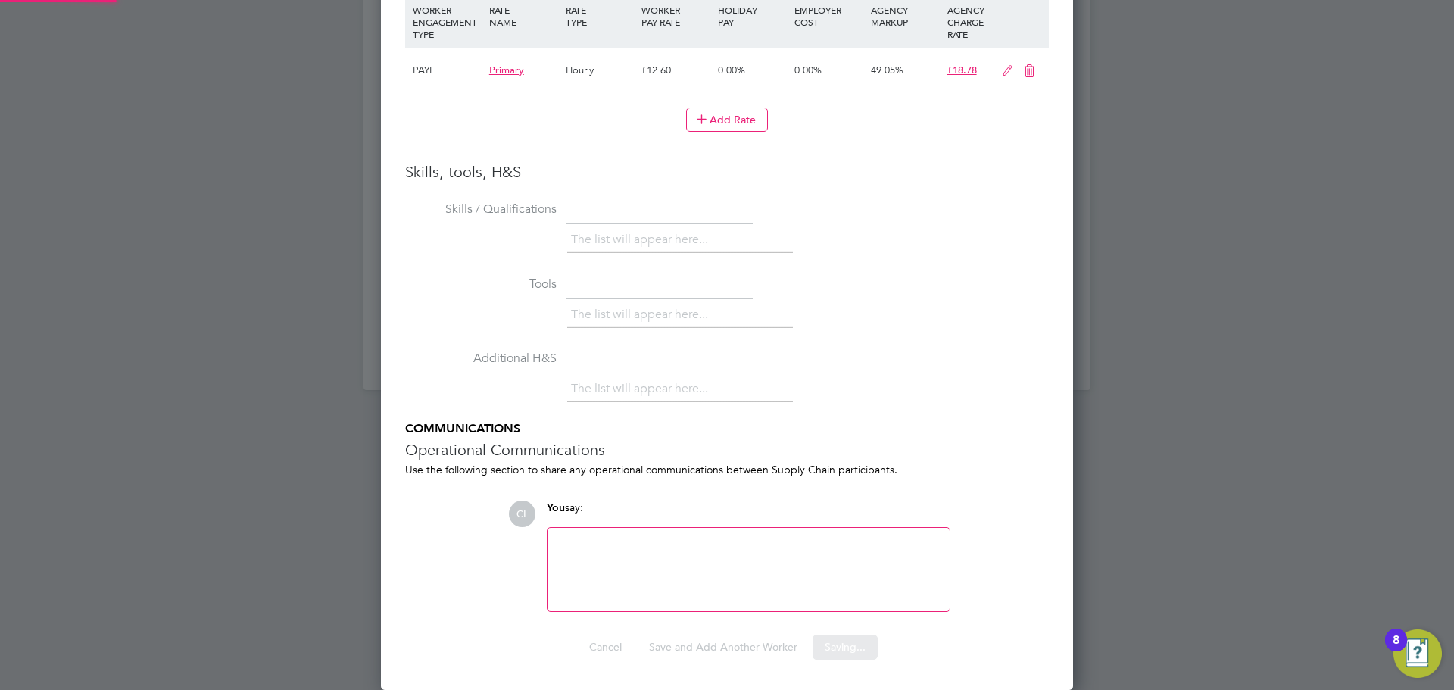 This screenshot has width=1454, height=690. I want to click on button: Saving..., so click(845, 647).